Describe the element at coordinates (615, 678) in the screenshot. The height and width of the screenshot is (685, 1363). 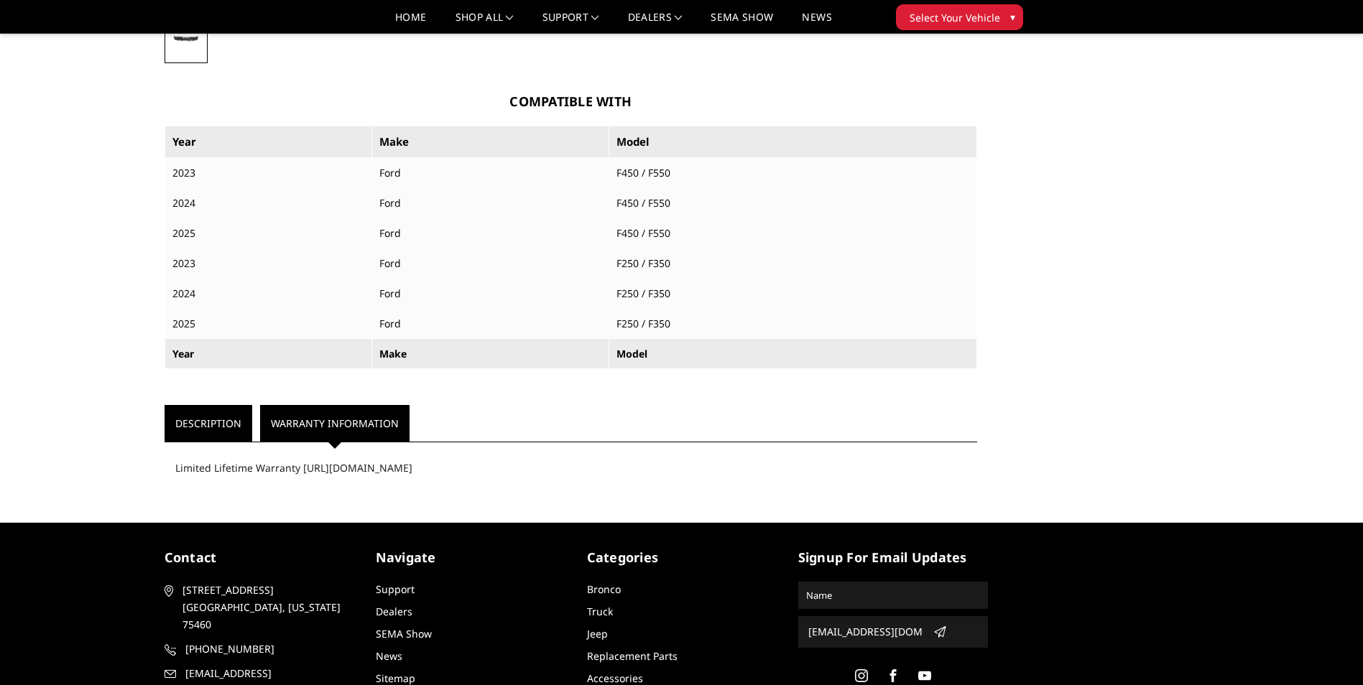
I see `a: Accessories` at that location.